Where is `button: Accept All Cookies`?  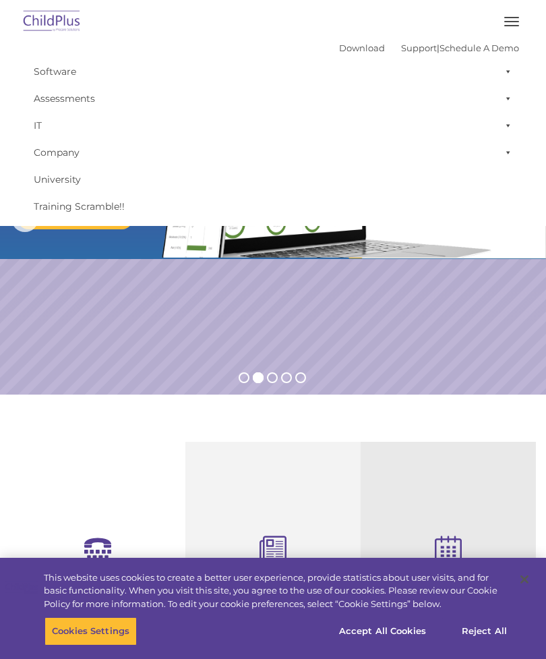
button: Accept All Cookies is located at coordinates (382, 631).